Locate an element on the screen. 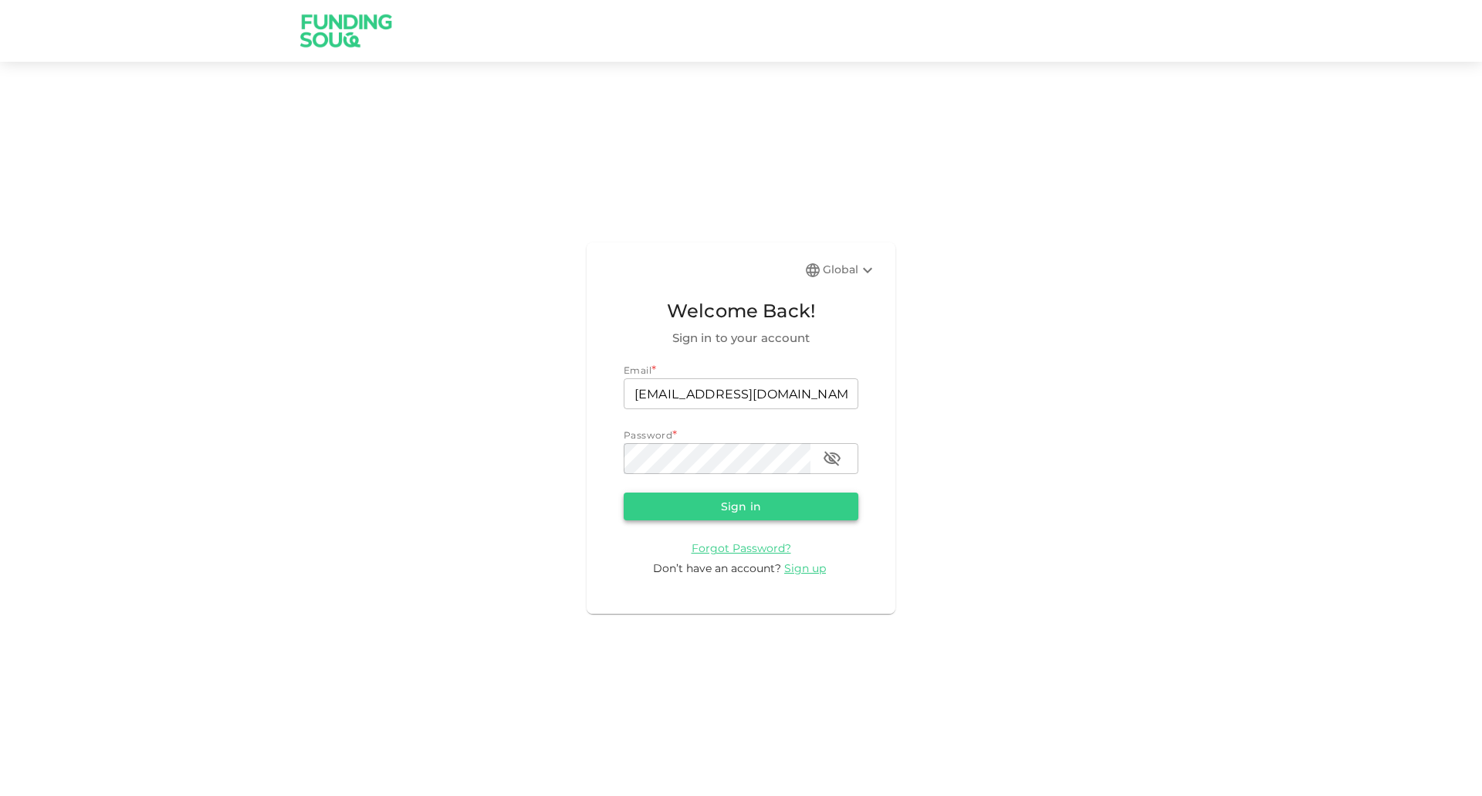 The width and height of the screenshot is (1482, 796). span: Forgot Password? is located at coordinates (741, 548).